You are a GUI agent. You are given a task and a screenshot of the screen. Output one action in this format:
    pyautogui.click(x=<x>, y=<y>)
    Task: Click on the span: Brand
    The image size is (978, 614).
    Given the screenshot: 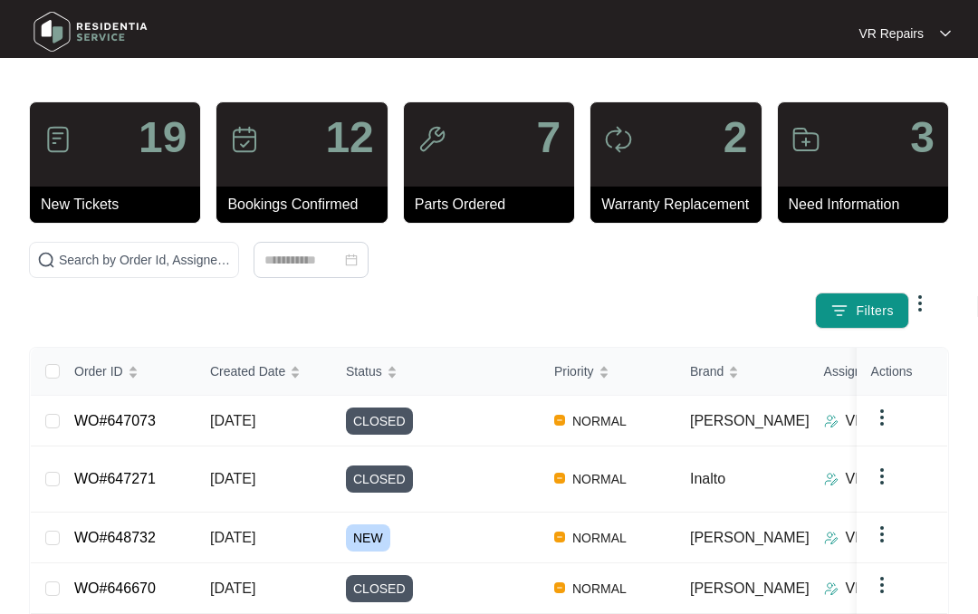 What is the action you would take?
    pyautogui.click(x=706, y=371)
    